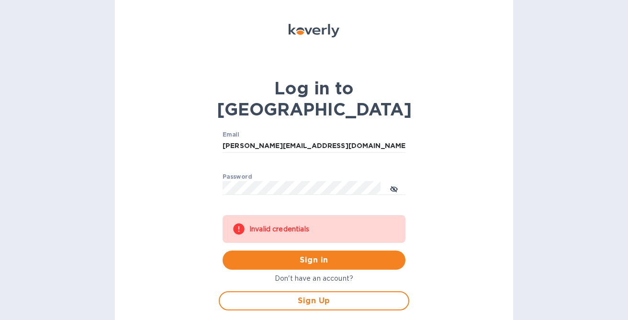 The height and width of the screenshot is (320, 628). Describe the element at coordinates (314, 260) in the screenshot. I see `span: Sign in` at that location.